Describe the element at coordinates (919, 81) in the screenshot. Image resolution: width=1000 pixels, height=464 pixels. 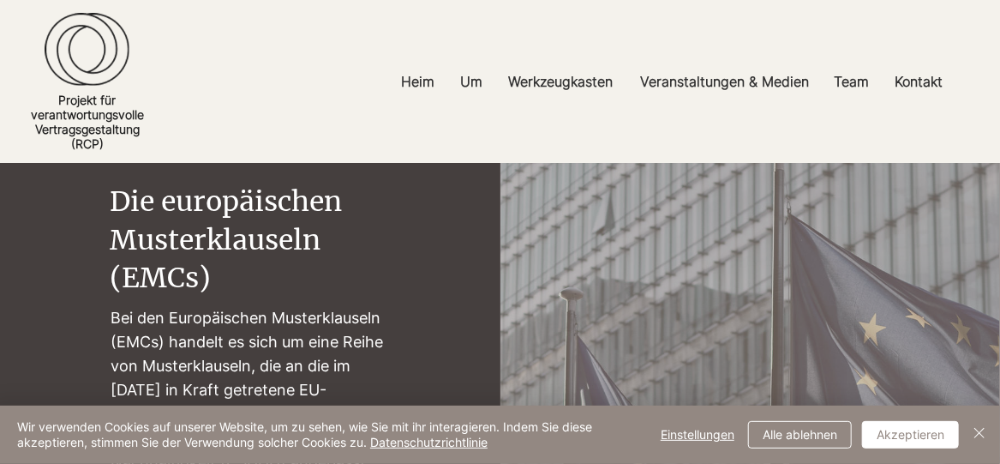
I see `font: Kontakt` at that location.